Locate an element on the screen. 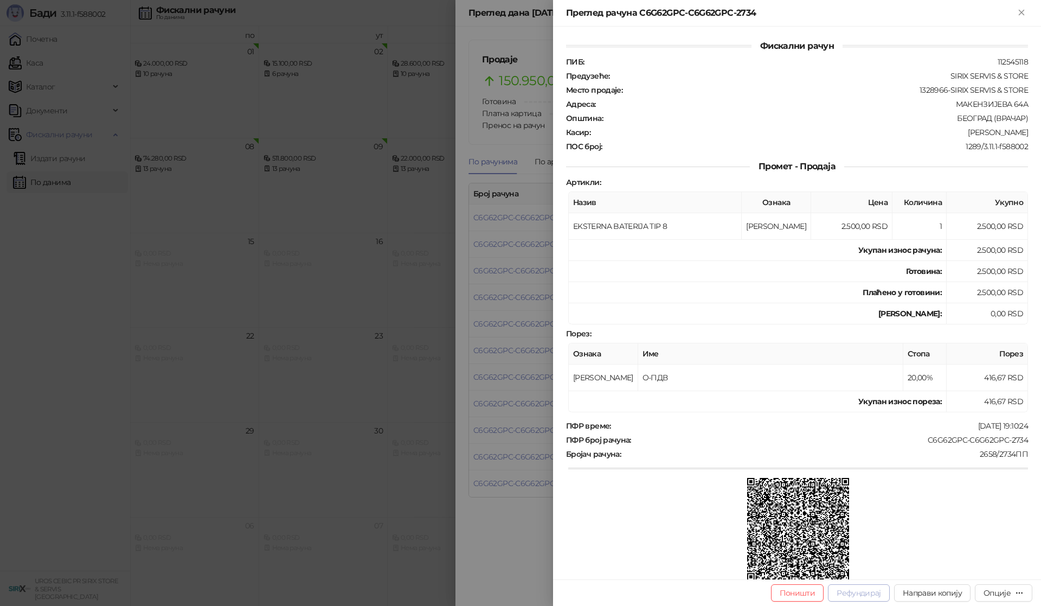  span: Направи копију is located at coordinates (932, 593).